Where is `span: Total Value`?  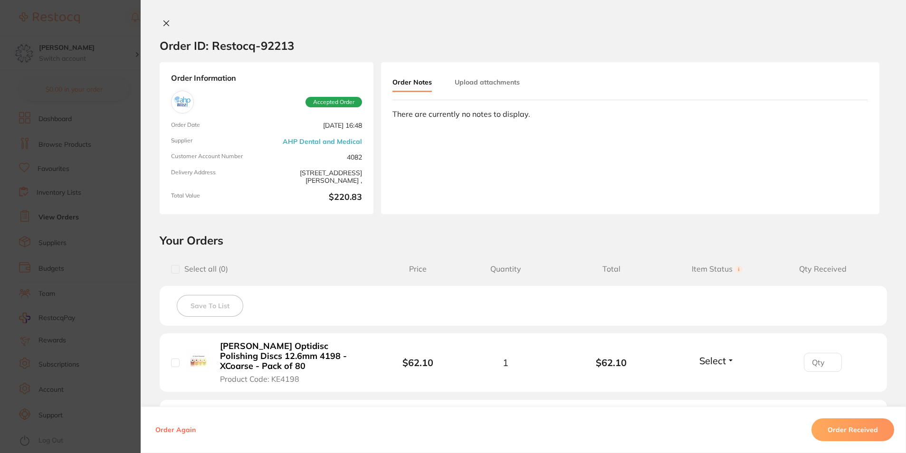
span: Total Value is located at coordinates (217, 198).